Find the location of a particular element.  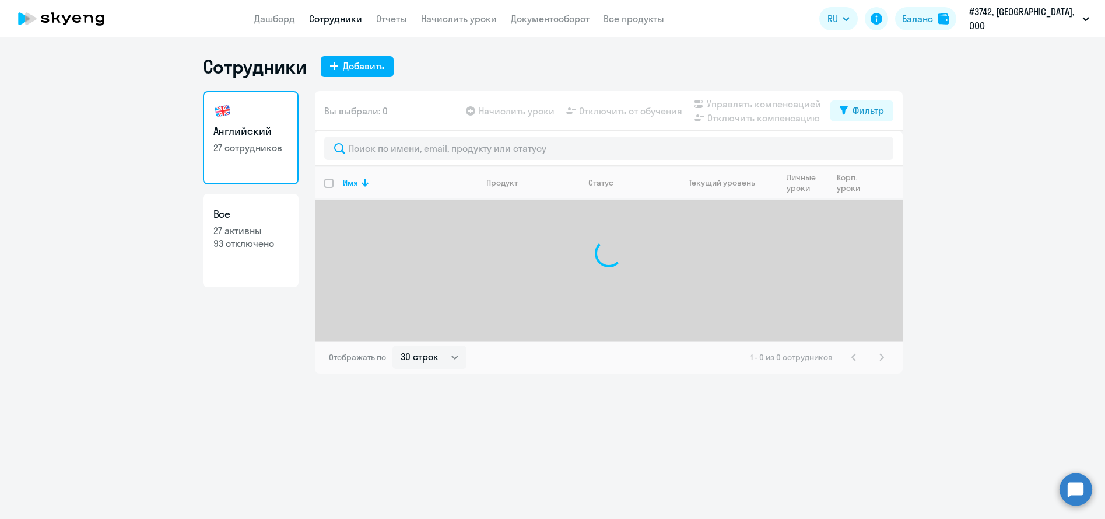

a: Английский27 сотрудников is located at coordinates (251, 138).